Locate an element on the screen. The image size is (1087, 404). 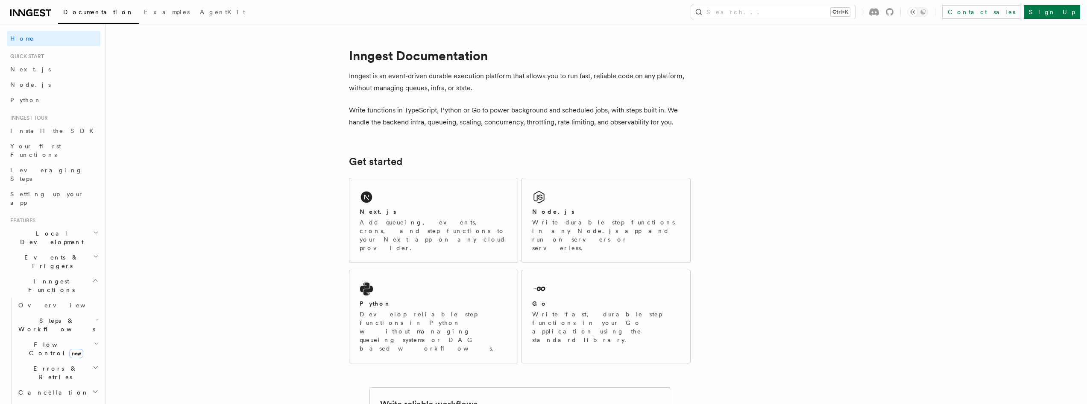
button: Cancellation is located at coordinates (58, 392).